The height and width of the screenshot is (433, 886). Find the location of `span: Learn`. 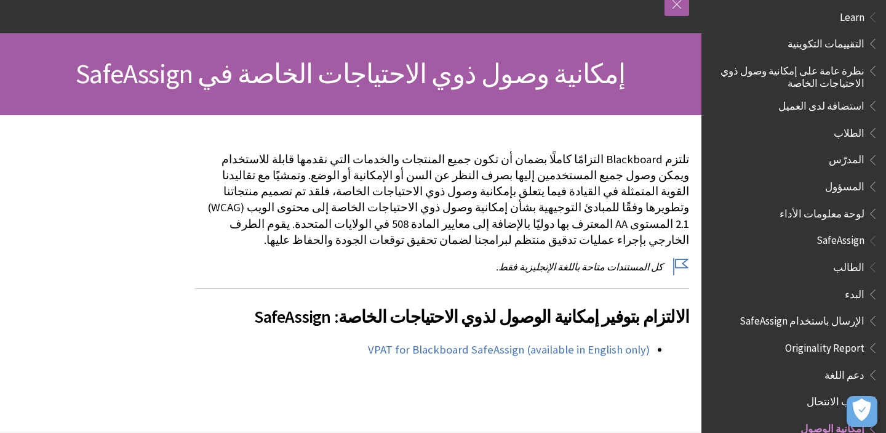

span: Learn is located at coordinates (852, 15).